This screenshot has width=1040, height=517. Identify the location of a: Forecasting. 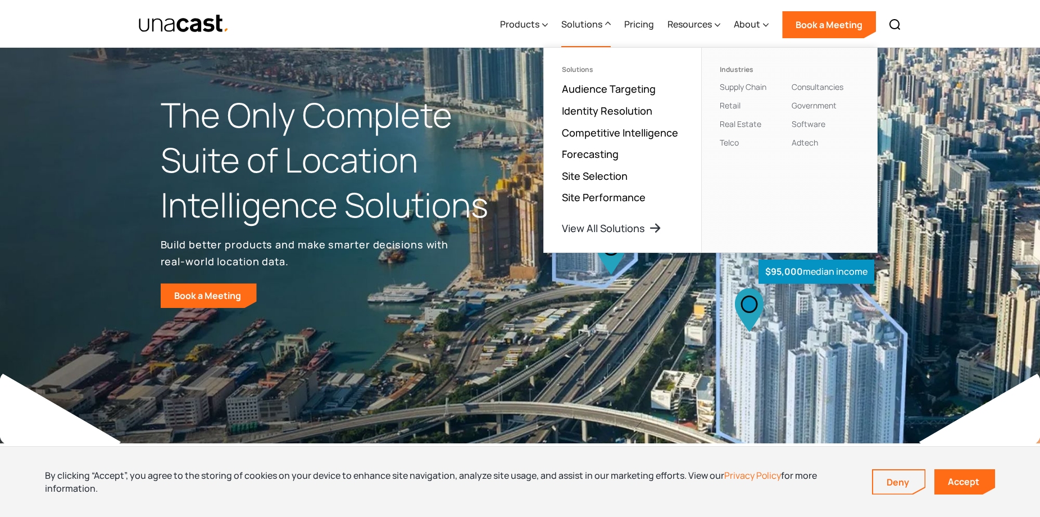
(590, 154).